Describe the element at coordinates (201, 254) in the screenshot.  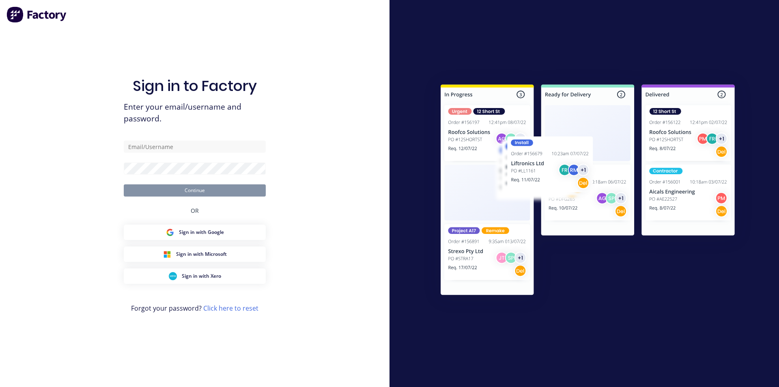
I see `span: Sign in with Microsoft` at that location.